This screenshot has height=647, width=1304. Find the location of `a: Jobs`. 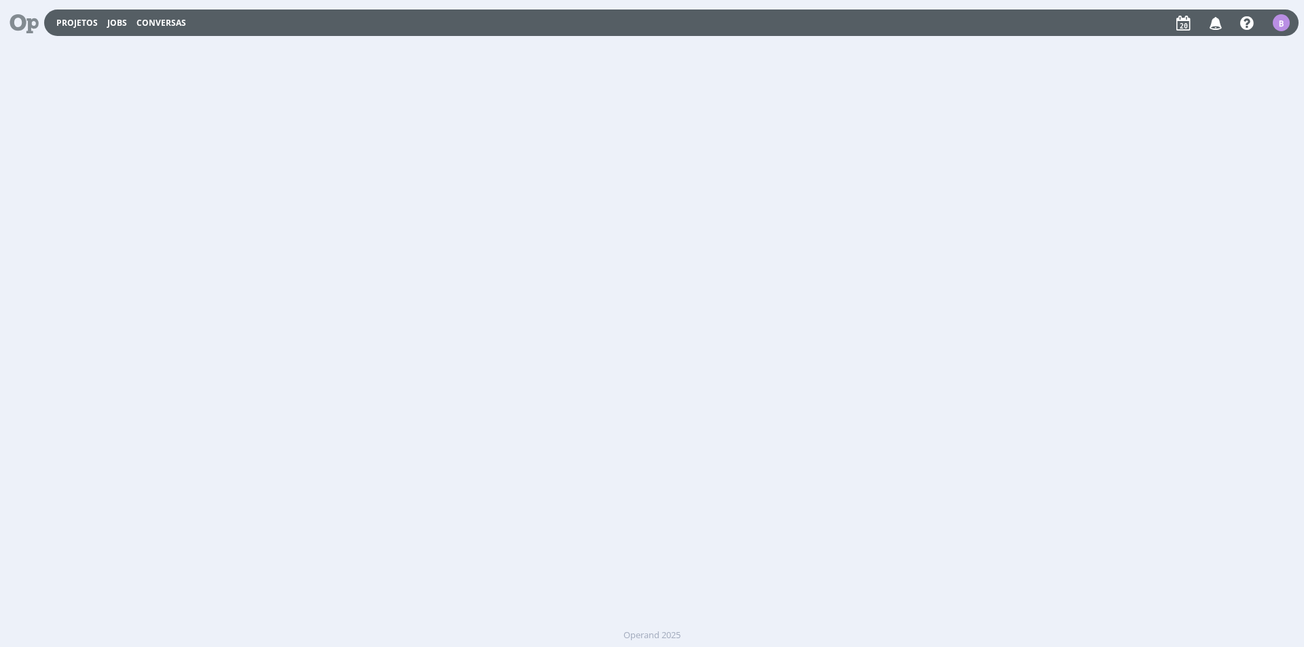

a: Jobs is located at coordinates (117, 22).